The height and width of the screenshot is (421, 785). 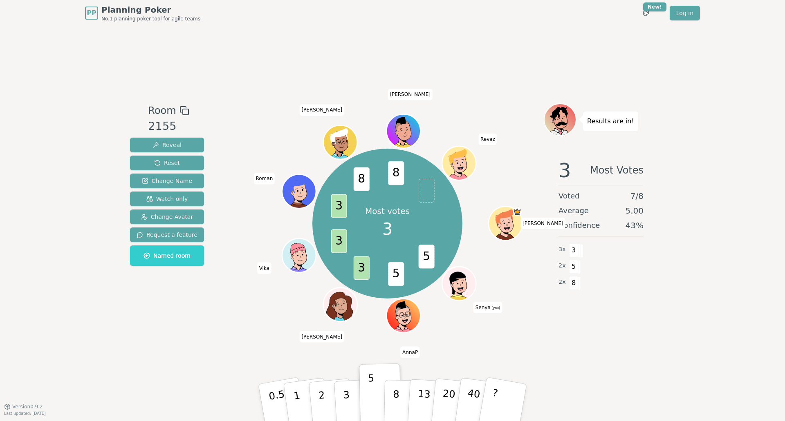 I want to click on span: Planning Poker, so click(x=151, y=10).